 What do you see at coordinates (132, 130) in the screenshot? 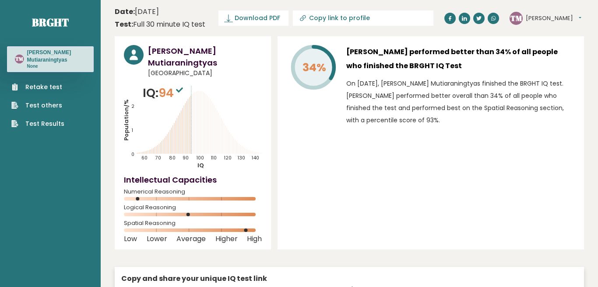
I see `tspan: 1` at bounding box center [132, 130].